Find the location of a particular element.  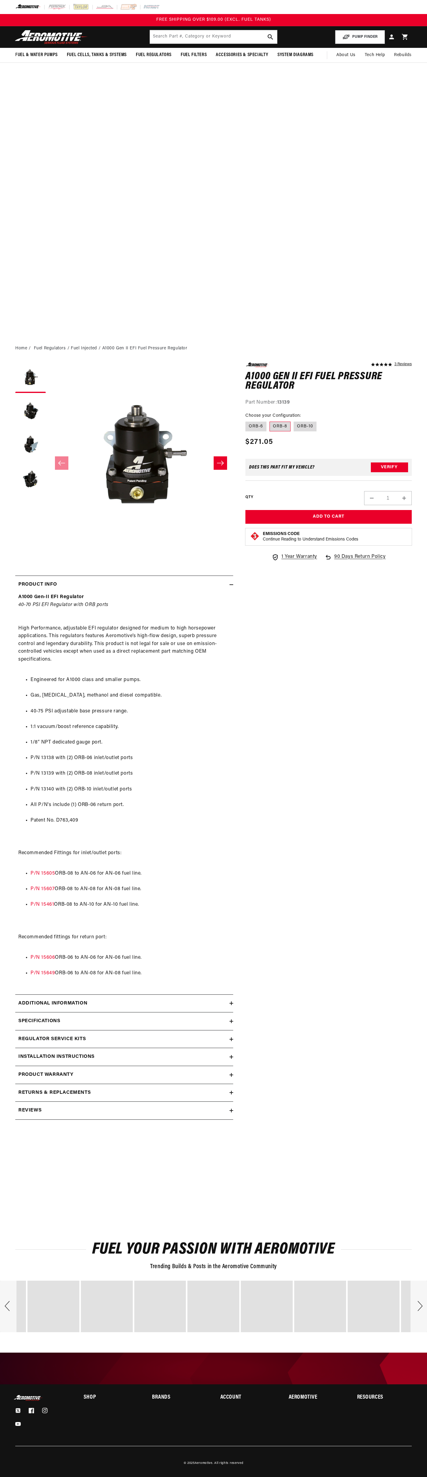

a: About Us is located at coordinates (346, 55).